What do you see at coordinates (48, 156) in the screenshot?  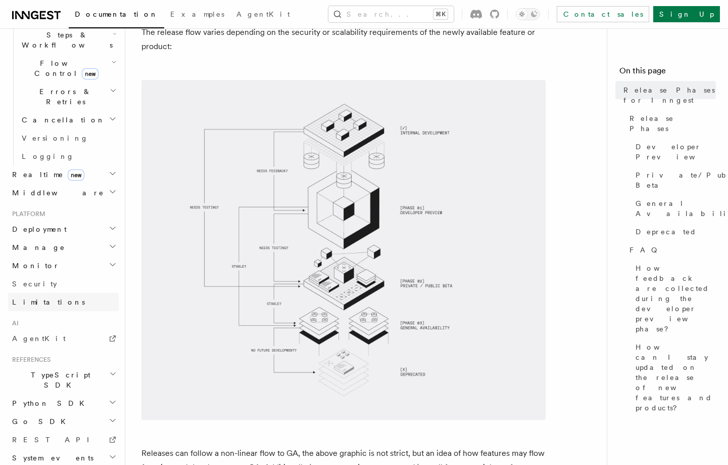 I see `span: Logging` at bounding box center [48, 156].